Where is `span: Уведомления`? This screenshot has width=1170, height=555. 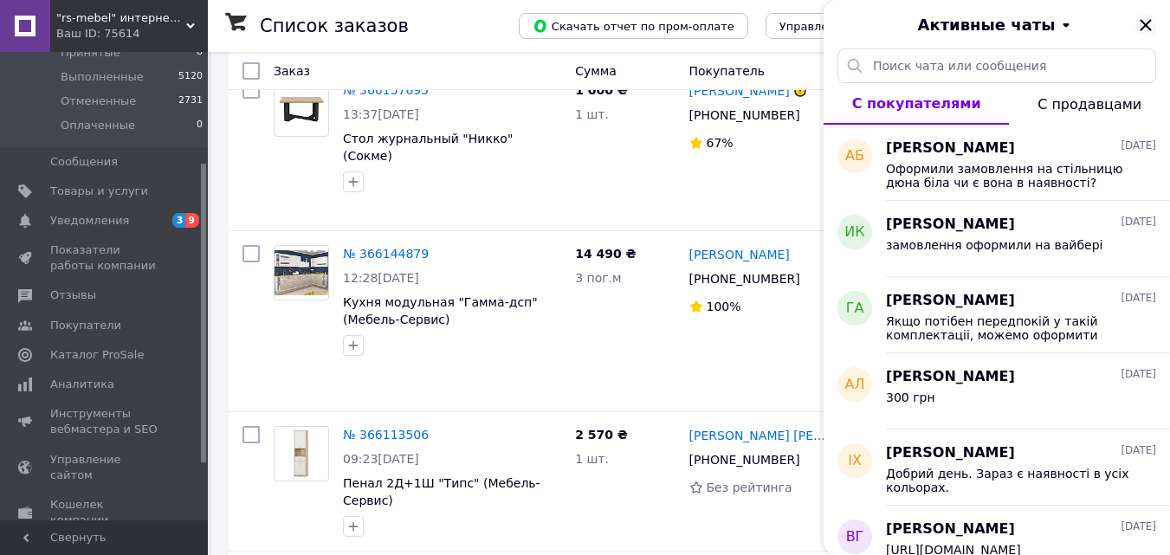
span: Уведомления is located at coordinates (89, 221).